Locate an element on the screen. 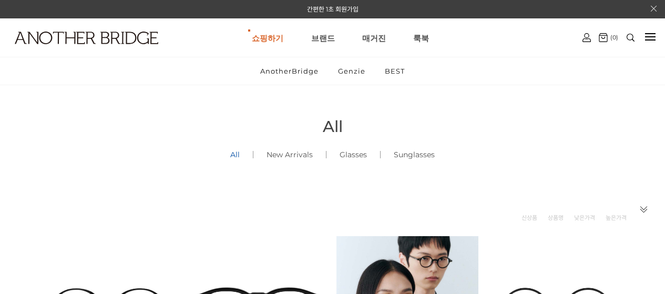  a: 매거진 is located at coordinates (374, 38).